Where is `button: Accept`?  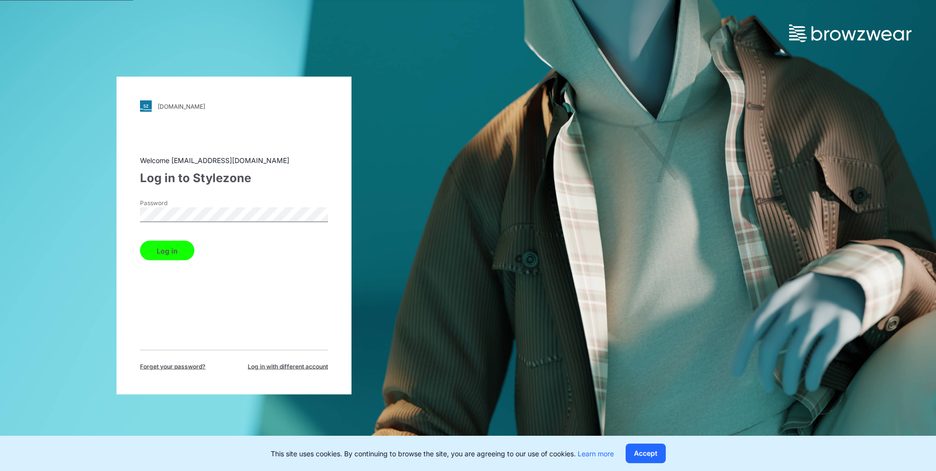
button: Accept is located at coordinates (646, 453).